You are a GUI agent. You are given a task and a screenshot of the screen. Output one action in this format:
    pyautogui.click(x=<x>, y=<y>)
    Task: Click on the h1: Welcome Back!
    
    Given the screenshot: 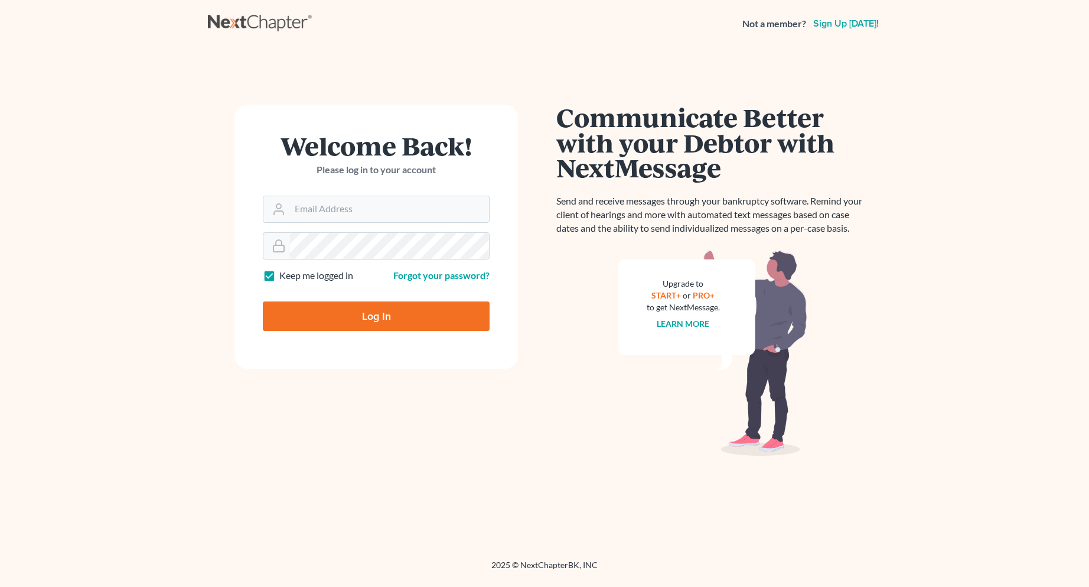 What is the action you would take?
    pyautogui.click(x=376, y=145)
    